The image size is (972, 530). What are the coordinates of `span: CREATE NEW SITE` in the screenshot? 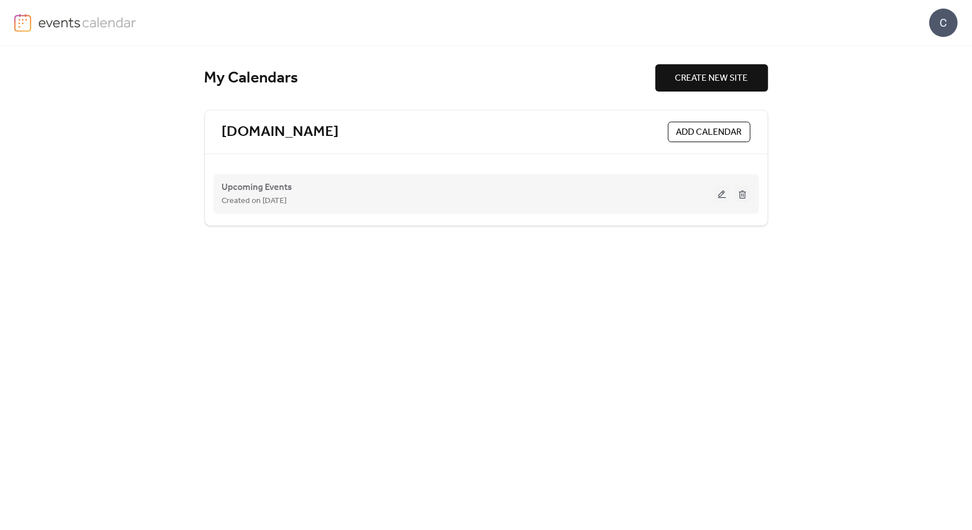 It's located at (711, 79).